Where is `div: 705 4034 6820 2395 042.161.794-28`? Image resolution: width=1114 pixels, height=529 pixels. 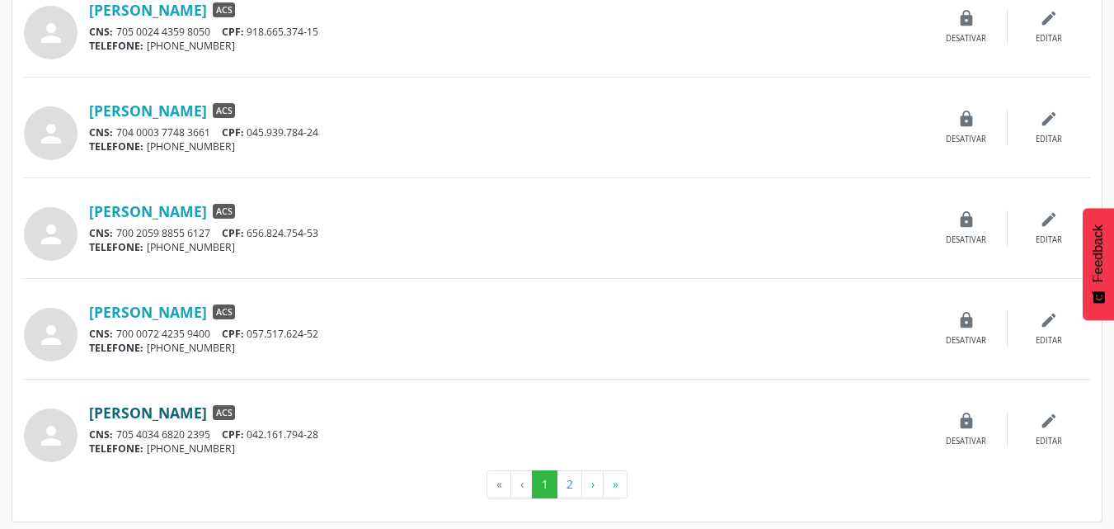 div: 705 4034 6820 2395 042.161.794-28 is located at coordinates (507, 434).